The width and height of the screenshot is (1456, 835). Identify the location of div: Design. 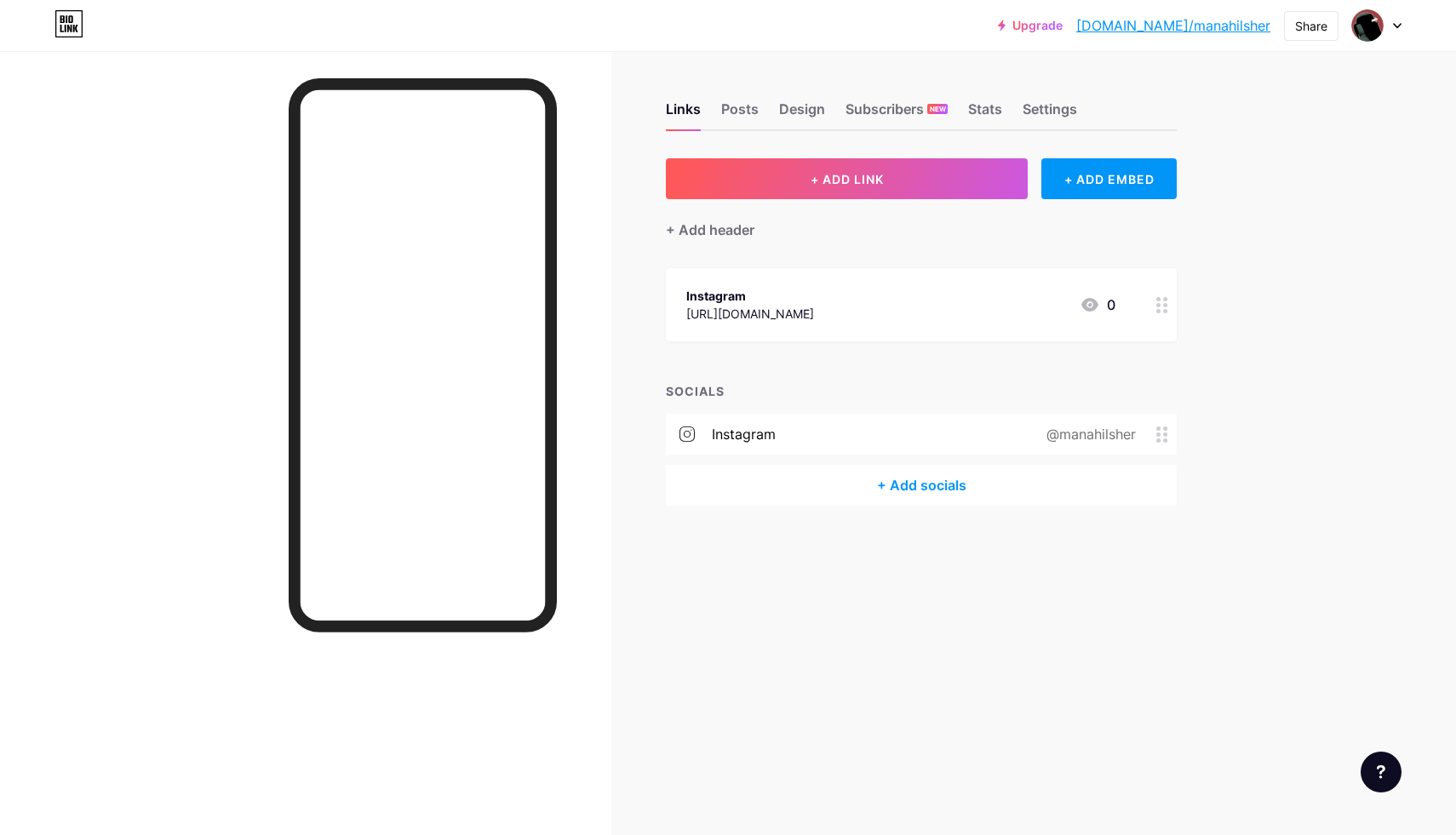
(803, 114).